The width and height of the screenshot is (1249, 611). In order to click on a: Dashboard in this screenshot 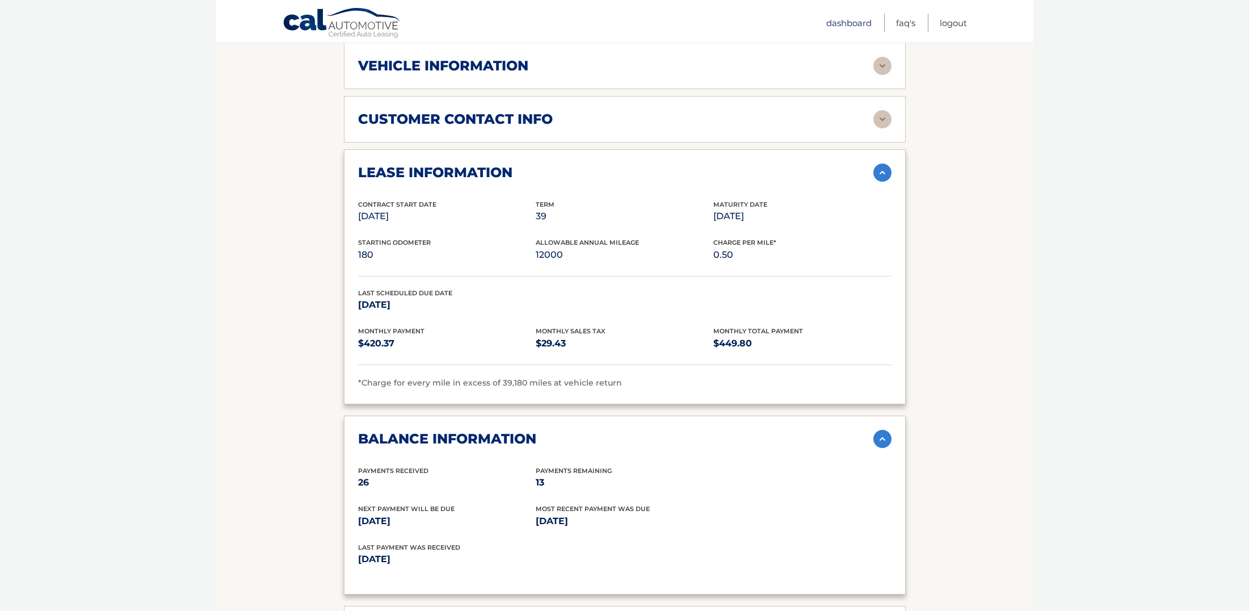, I will do `click(849, 23)`.